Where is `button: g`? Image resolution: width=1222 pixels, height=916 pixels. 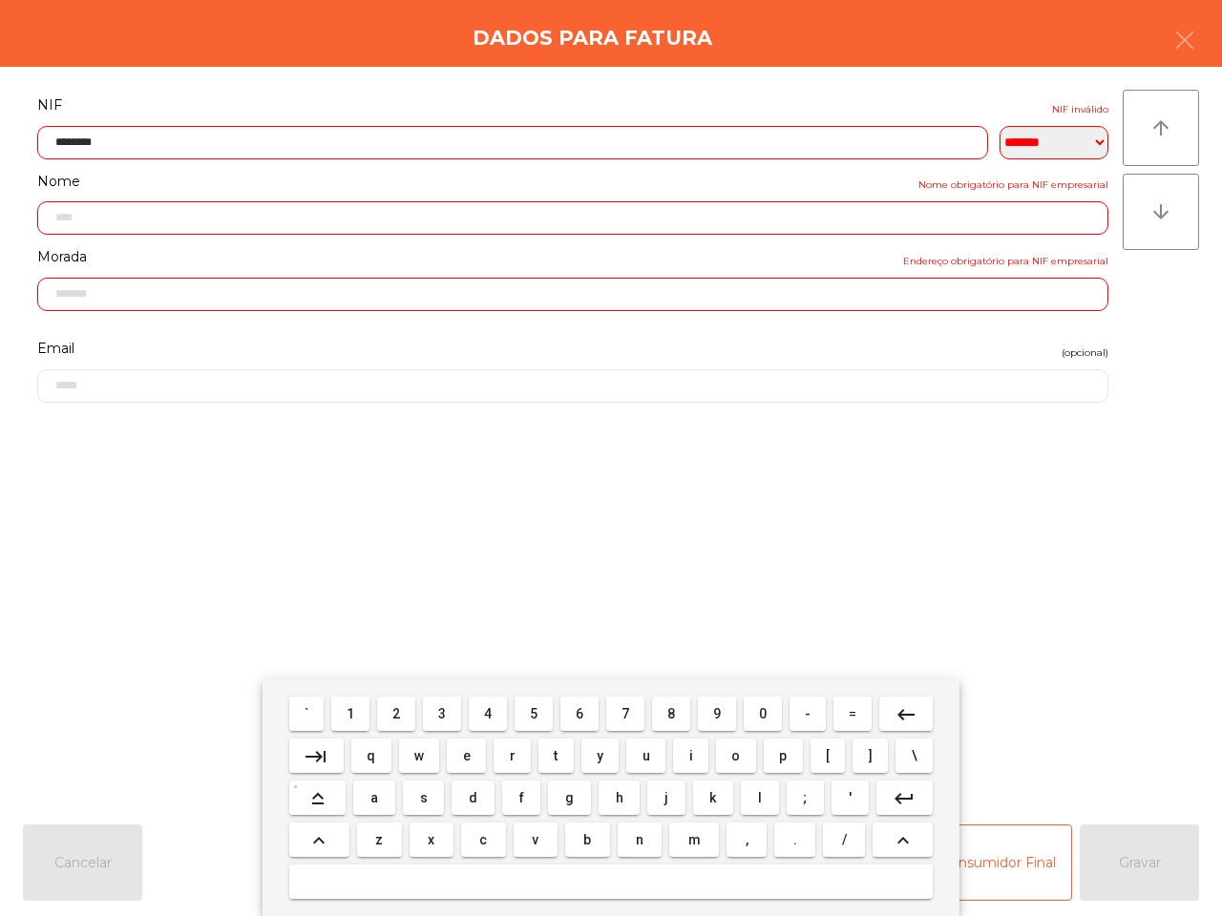
button: g is located at coordinates (569, 798).